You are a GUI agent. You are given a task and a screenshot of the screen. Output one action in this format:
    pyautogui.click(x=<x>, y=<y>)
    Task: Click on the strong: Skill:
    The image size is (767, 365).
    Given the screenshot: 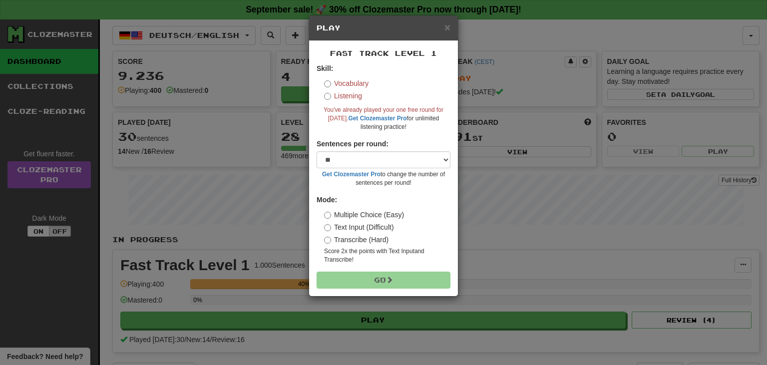 What is the action you would take?
    pyautogui.click(x=325, y=68)
    